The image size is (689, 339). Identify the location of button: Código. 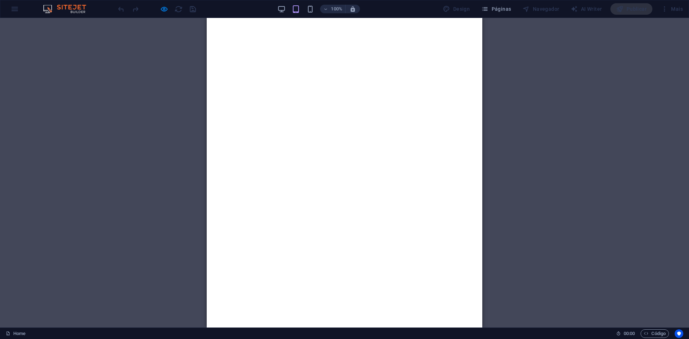
(655, 334).